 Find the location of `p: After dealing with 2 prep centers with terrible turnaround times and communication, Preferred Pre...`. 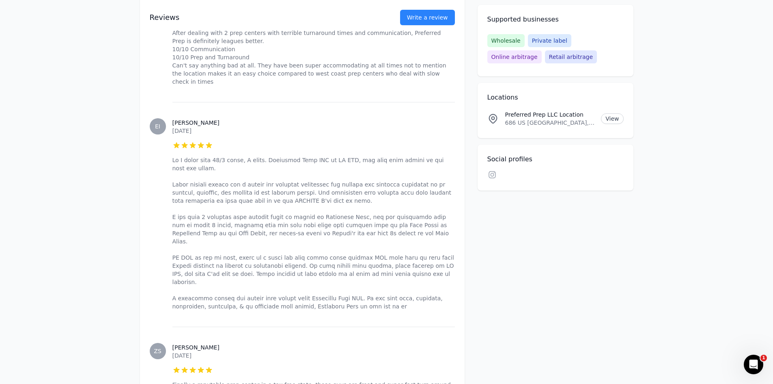

p: After dealing with 2 prep centers with terrible turnaround times and communication, Preferred Pre... is located at coordinates (314, 57).